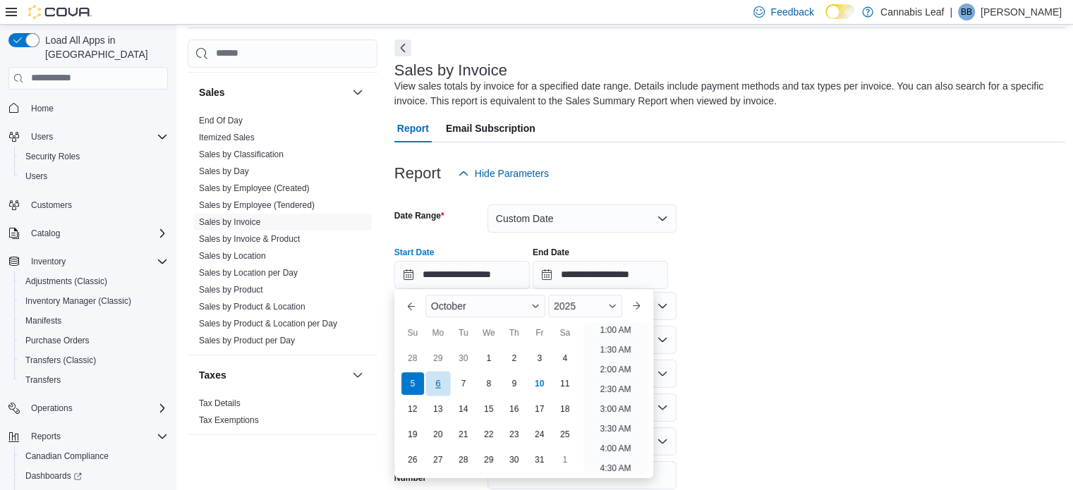 The height and width of the screenshot is (490, 1073). What do you see at coordinates (94, 380) in the screenshot?
I see `button: Transfers` at bounding box center [94, 380].